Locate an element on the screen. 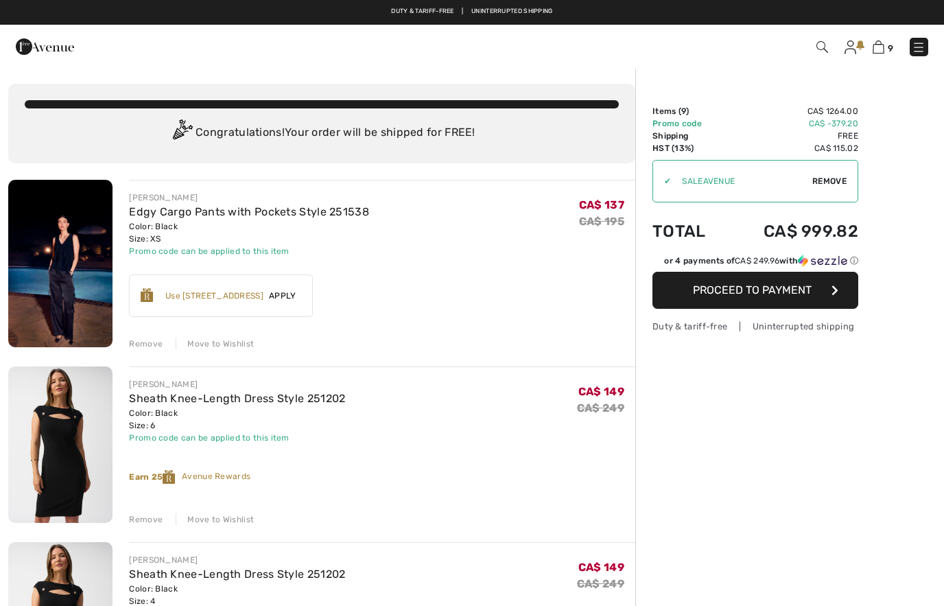  td: Total is located at coordinates (689, 231).